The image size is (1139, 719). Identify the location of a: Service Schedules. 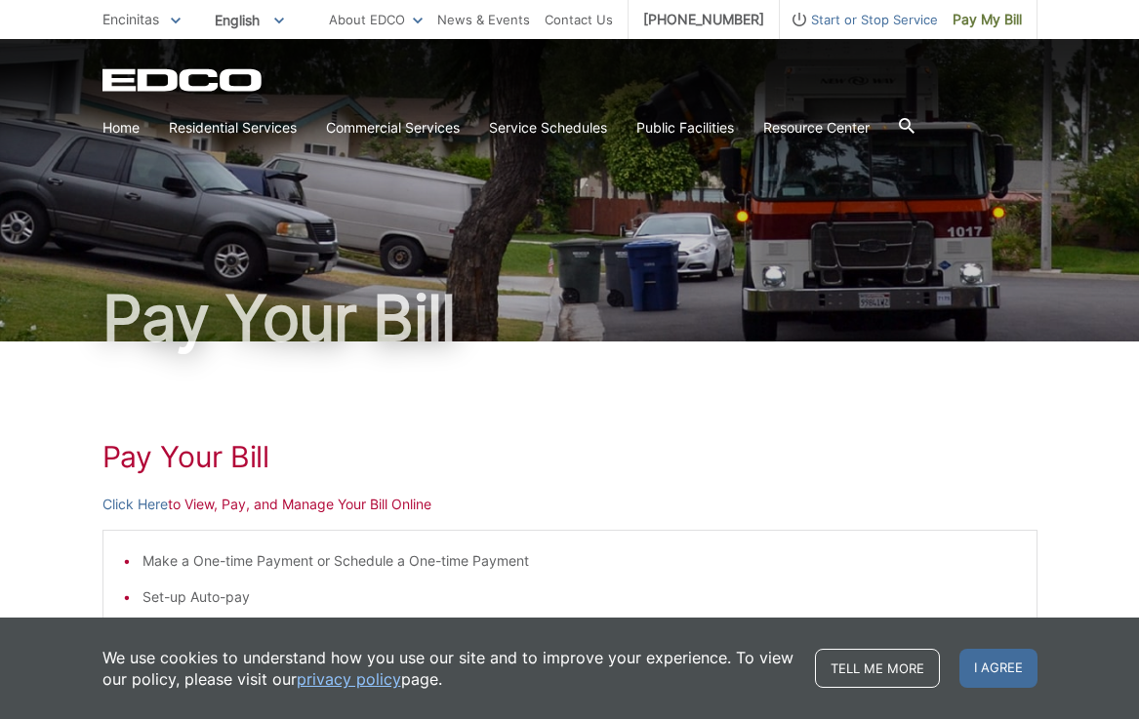
(547, 128).